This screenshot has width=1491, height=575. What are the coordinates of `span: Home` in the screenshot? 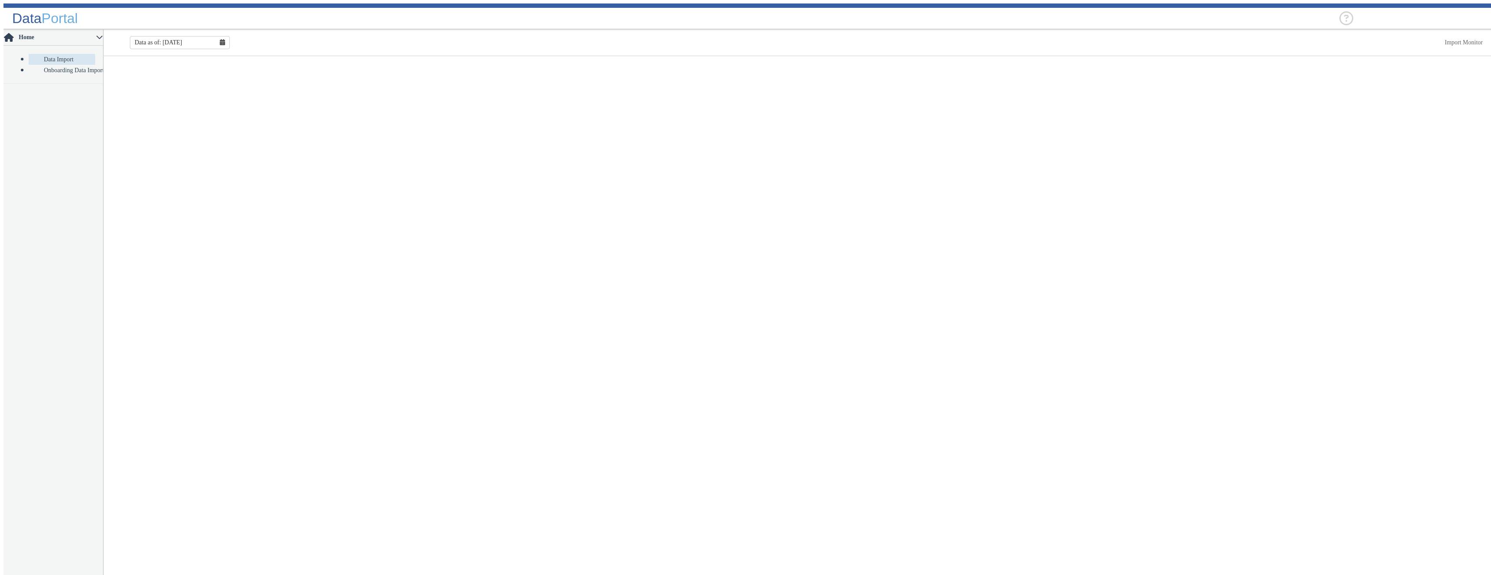 It's located at (57, 37).